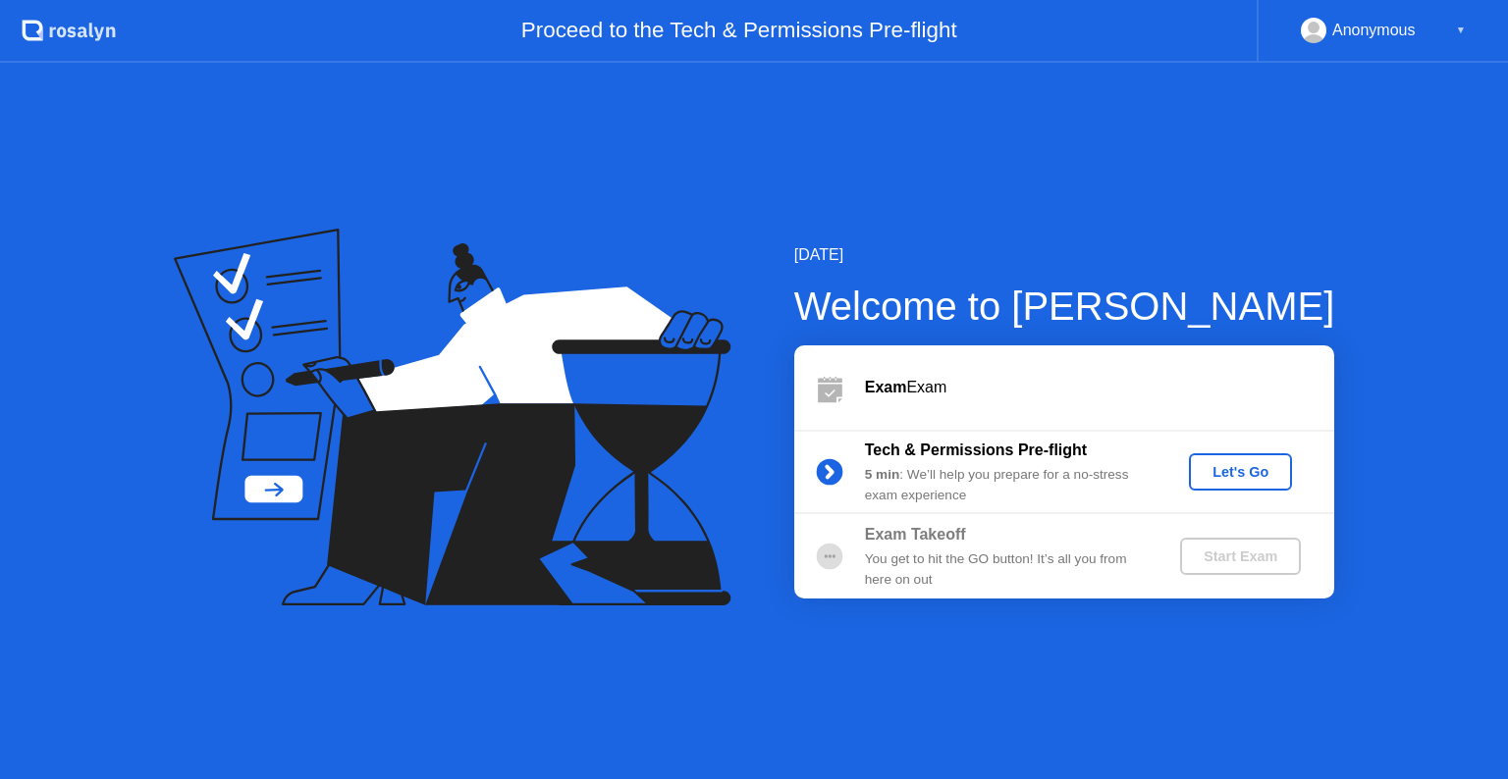 The height and width of the screenshot is (779, 1508). I want to click on div: Let's Go, so click(1240, 472).